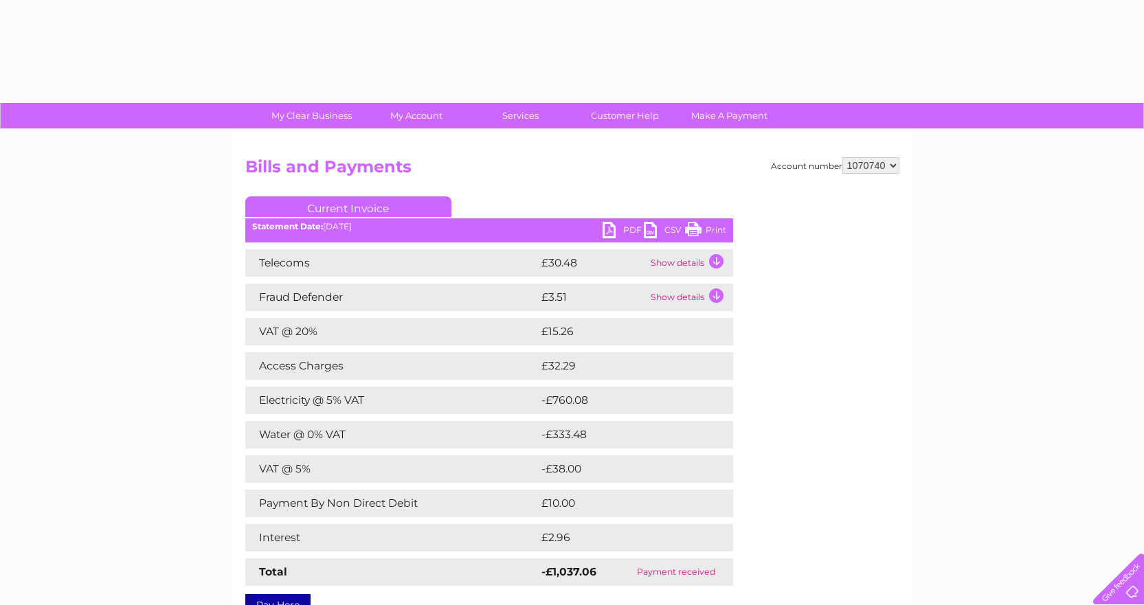 This screenshot has height=605, width=1144. I want to click on td: £2.96, so click(620, 538).